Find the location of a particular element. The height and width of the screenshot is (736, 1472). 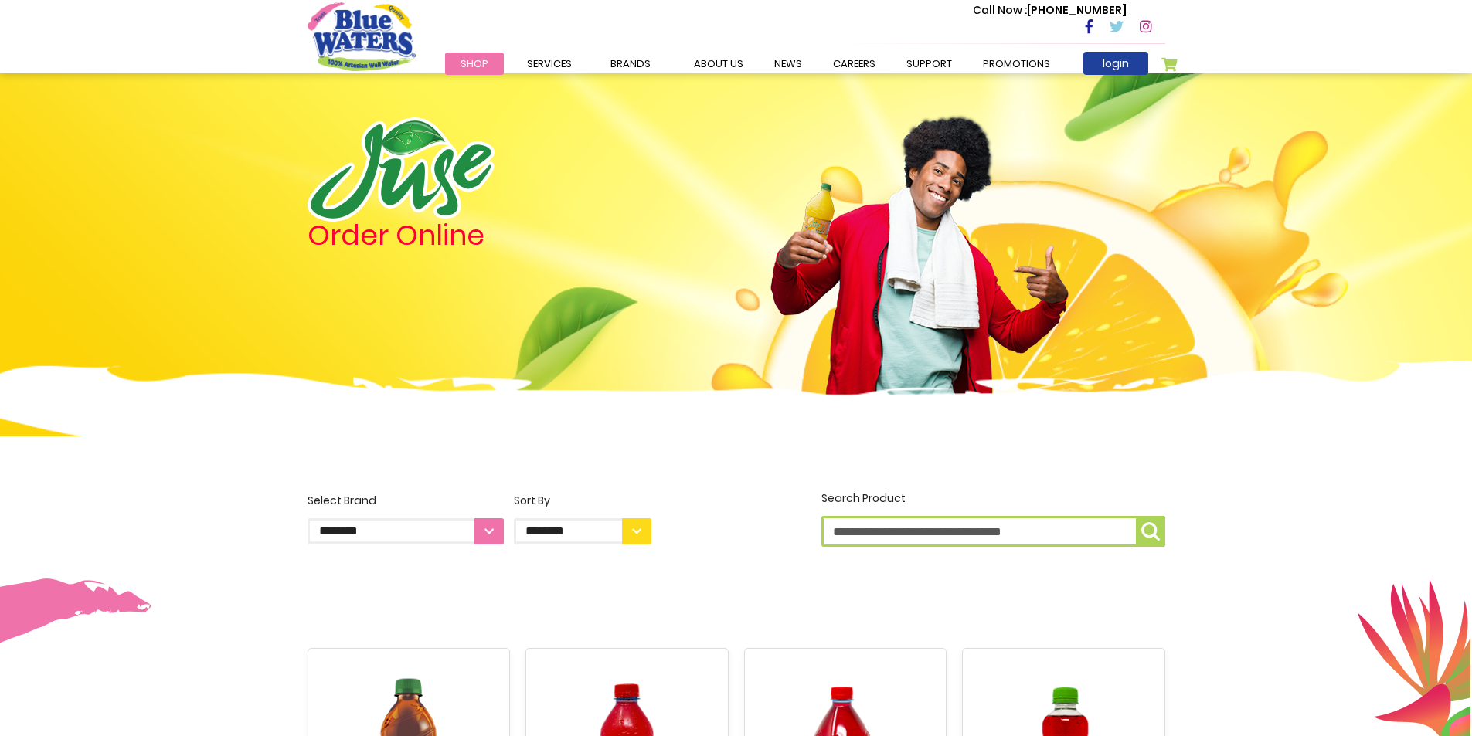

div: Sort By is located at coordinates (583, 501).